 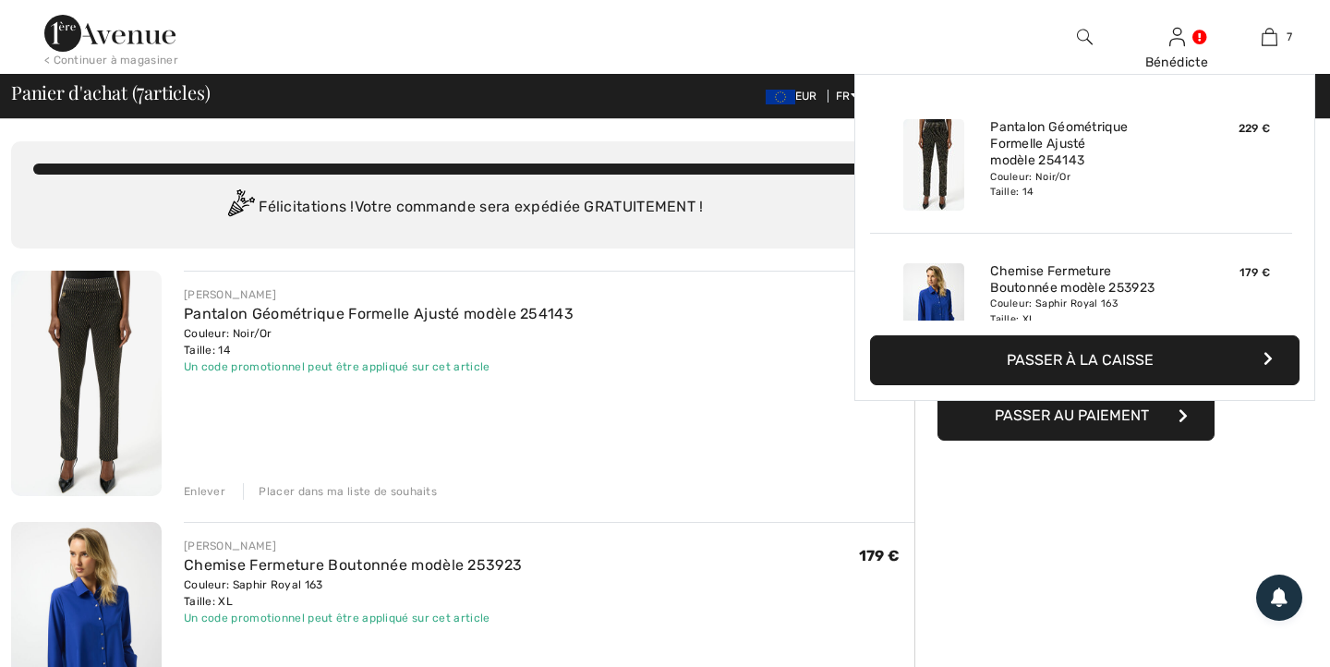 What do you see at coordinates (1176, 62) in the screenshot?
I see `div: Bénédicte` at bounding box center [1176, 62].